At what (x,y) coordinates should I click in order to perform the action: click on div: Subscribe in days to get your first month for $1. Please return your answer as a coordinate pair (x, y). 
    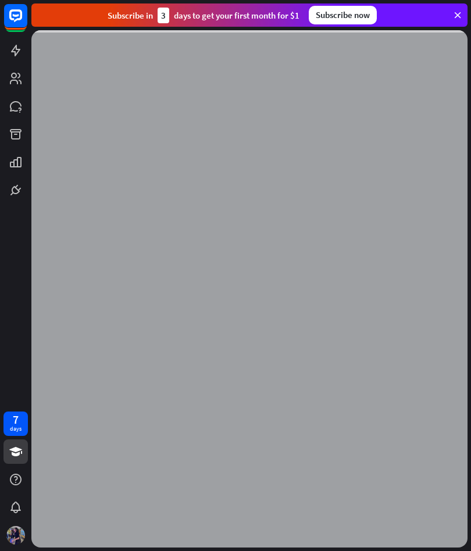
    Looking at the image, I should click on (203, 15).